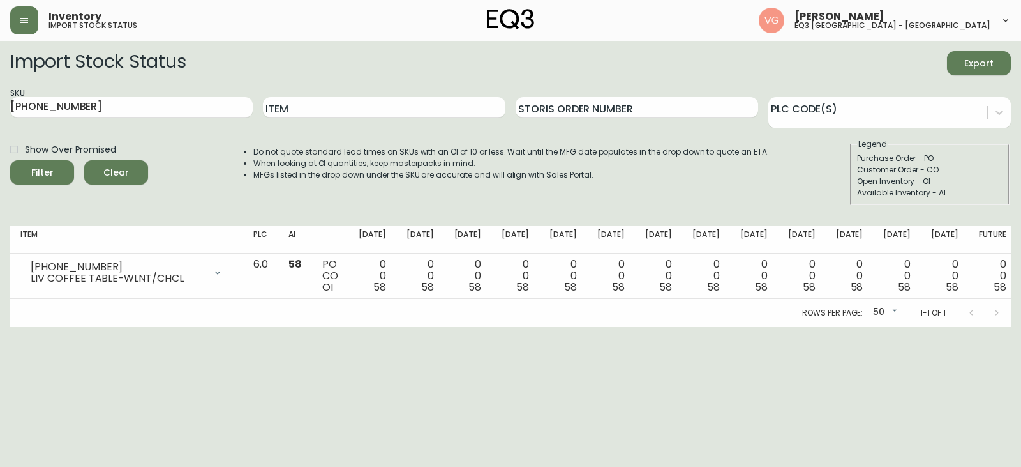 The height and width of the screenshot is (467, 1021). What do you see at coordinates (98, 63) in the screenshot?
I see `h2: Import Stock Status` at bounding box center [98, 63].